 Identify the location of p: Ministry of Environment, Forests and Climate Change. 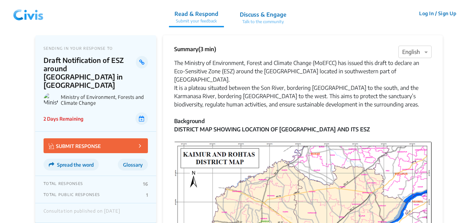
(104, 100).